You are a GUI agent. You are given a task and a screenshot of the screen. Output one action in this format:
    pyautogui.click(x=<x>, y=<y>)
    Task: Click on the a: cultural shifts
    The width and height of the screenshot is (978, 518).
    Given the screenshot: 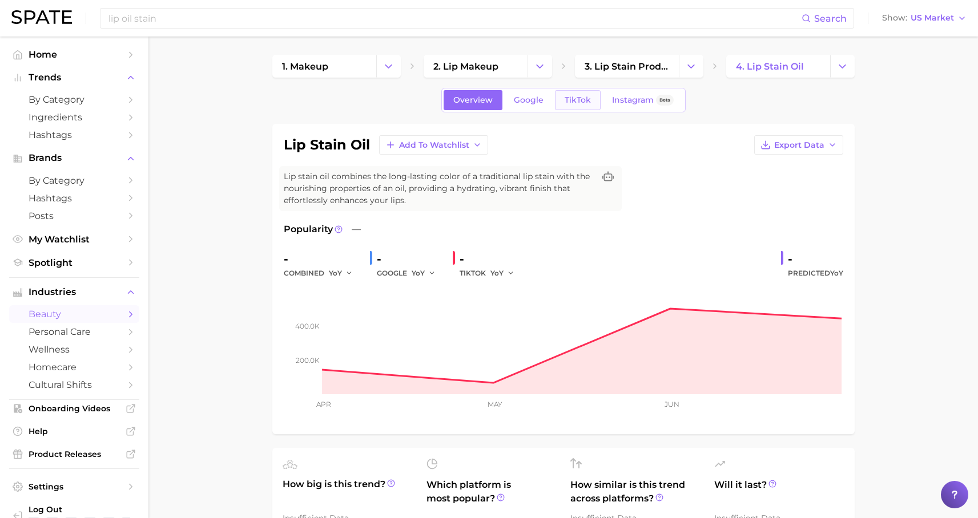 What is the action you would take?
    pyautogui.click(x=74, y=385)
    